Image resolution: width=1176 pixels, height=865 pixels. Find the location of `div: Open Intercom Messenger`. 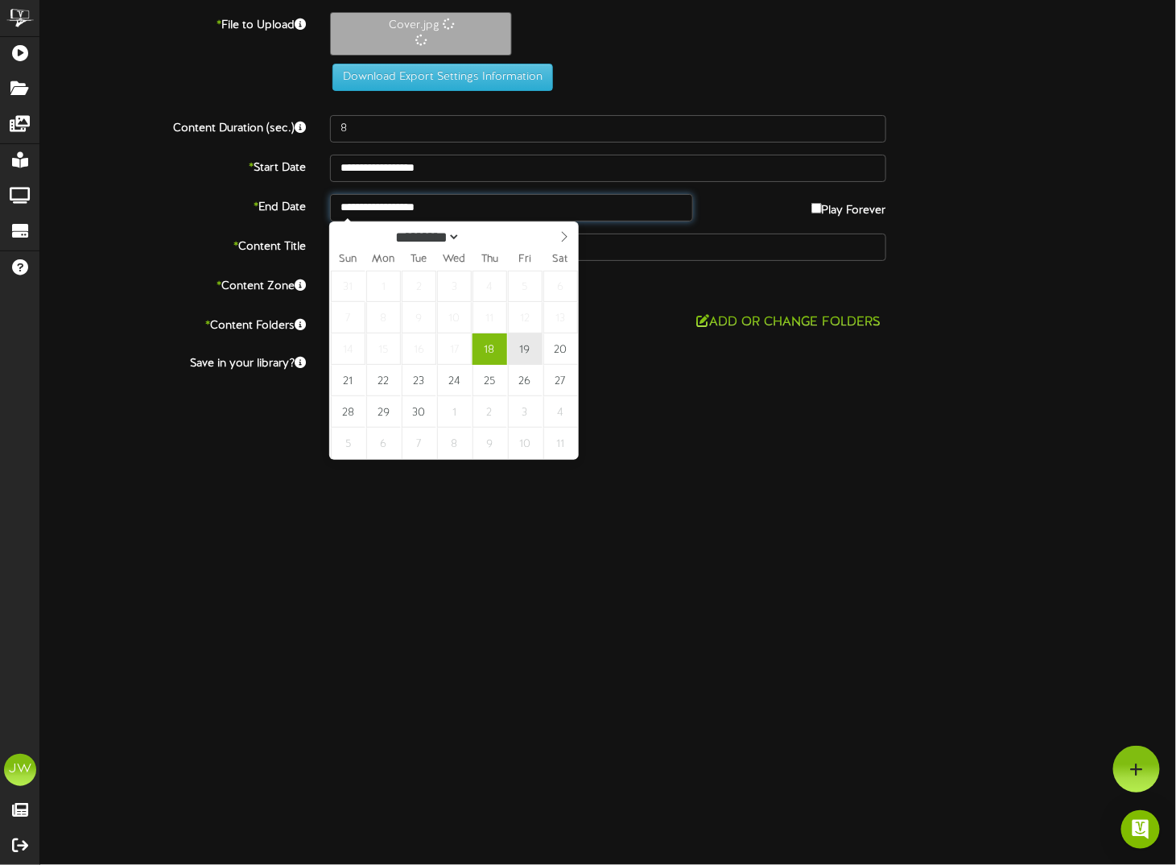

div: Open Intercom Messenger is located at coordinates (1141, 829).